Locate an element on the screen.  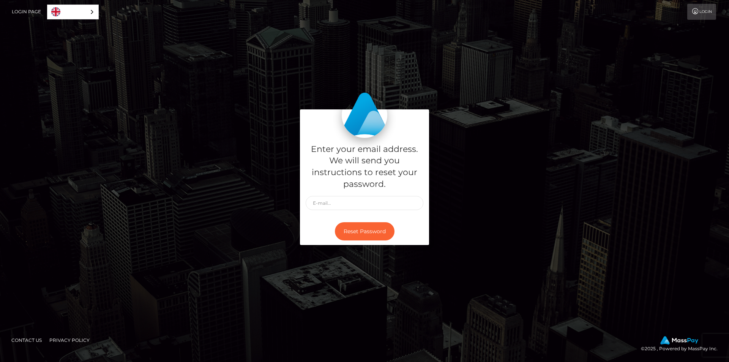
input: E-mail... is located at coordinates (365, 203).